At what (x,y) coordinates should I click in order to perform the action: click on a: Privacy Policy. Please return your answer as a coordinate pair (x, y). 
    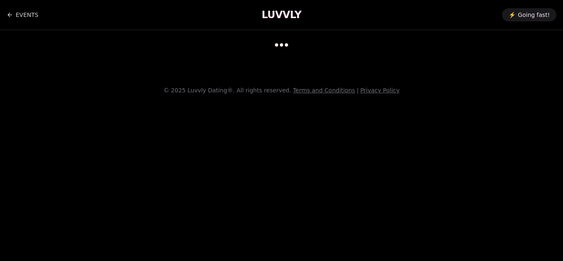
    Looking at the image, I should click on (380, 90).